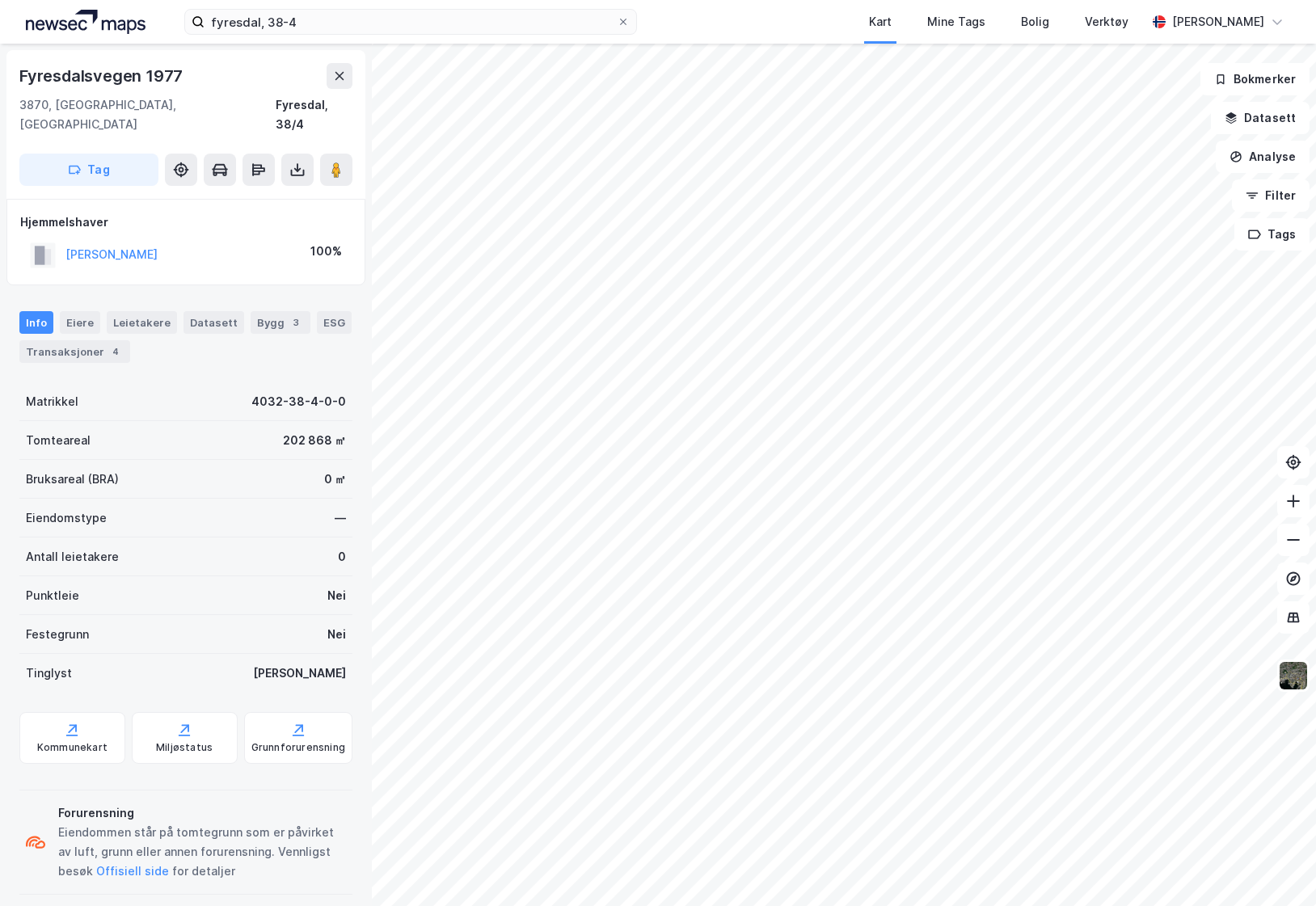  I want to click on img: logo.a4113a55bc3d86da70a041830d287a7e.svg, so click(86, 22).